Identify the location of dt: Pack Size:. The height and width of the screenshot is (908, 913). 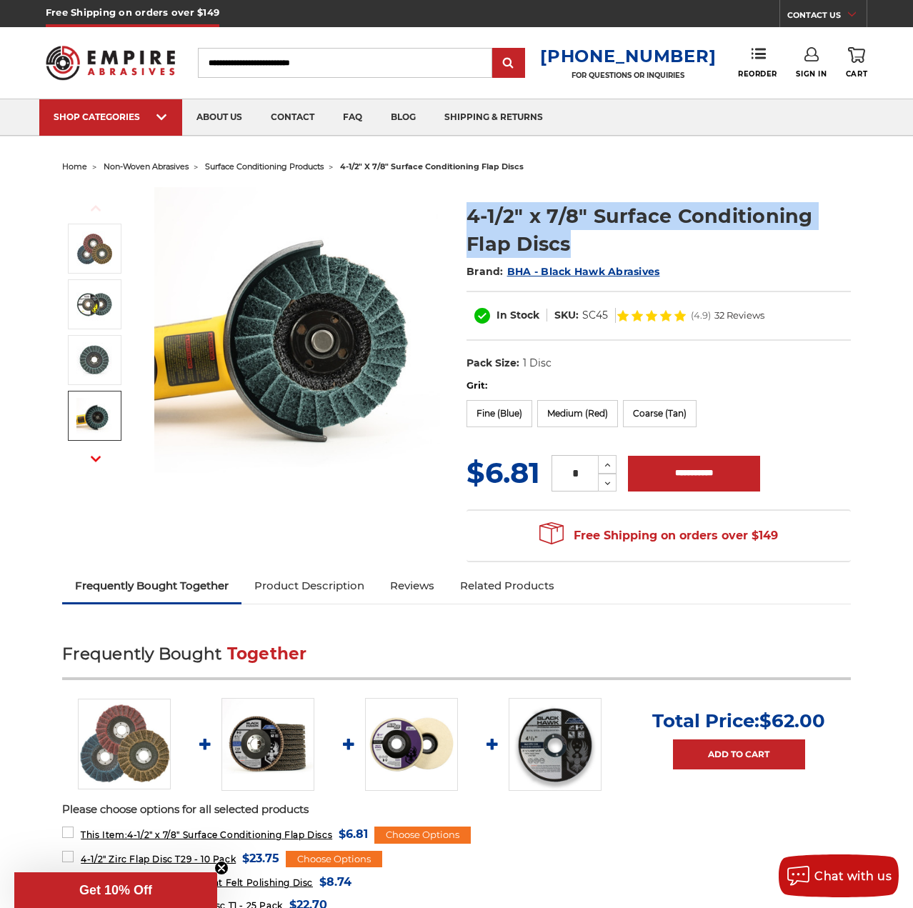
(493, 363).